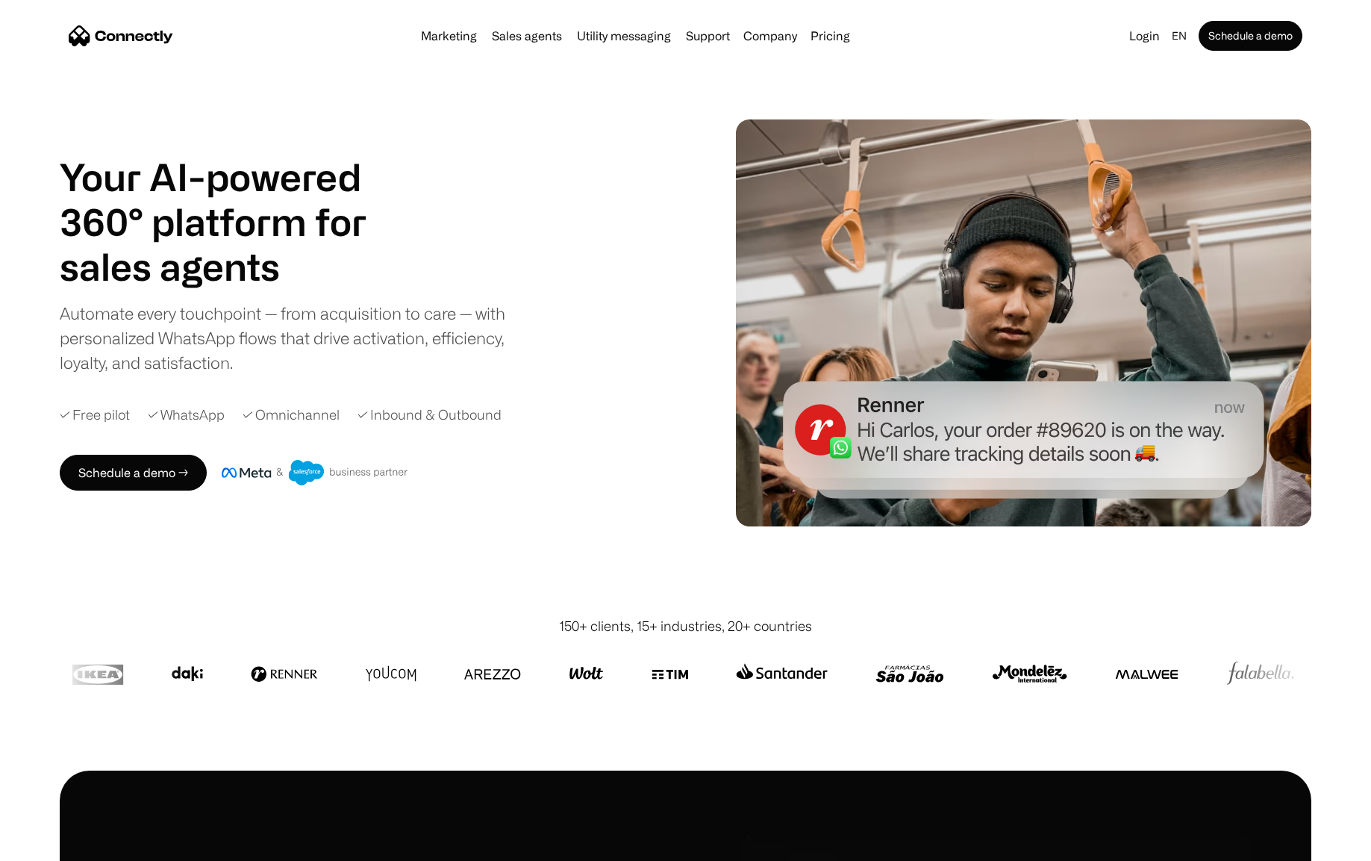 This screenshot has height=861, width=1371. Describe the element at coordinates (231, 199) in the screenshot. I see `h1: Your AI-powered 360° platform for` at that location.